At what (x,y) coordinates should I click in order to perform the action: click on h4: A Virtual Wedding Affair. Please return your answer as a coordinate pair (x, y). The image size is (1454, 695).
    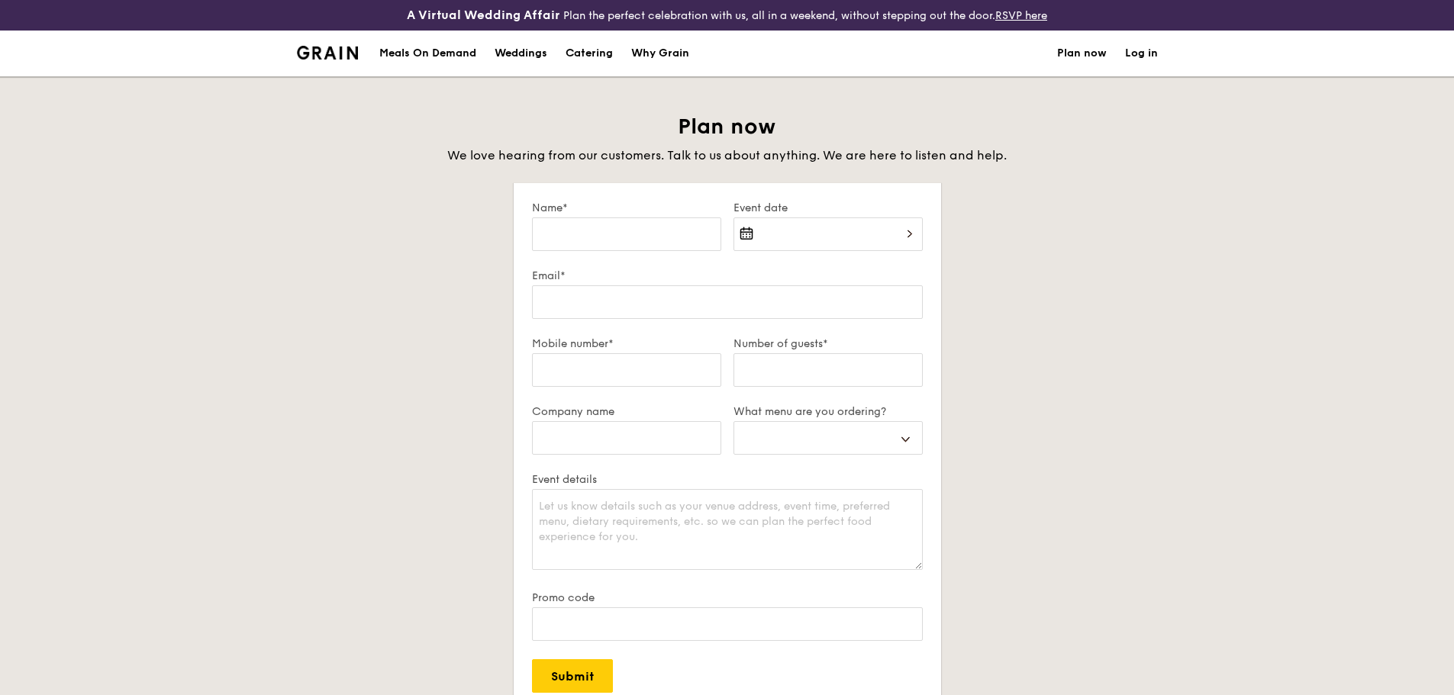
    Looking at the image, I should click on (483, 15).